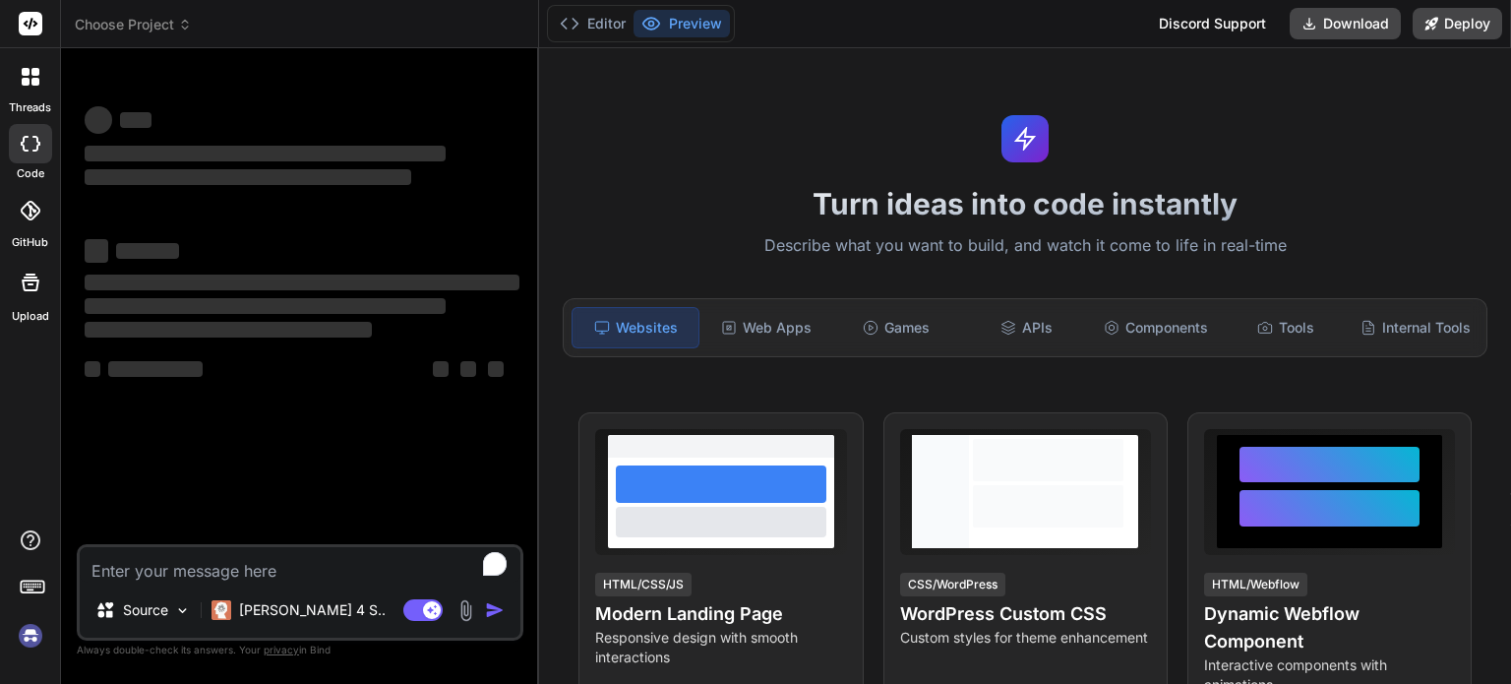 Image resolution: width=1511 pixels, height=684 pixels. I want to click on img: Pick Models, so click(182, 610).